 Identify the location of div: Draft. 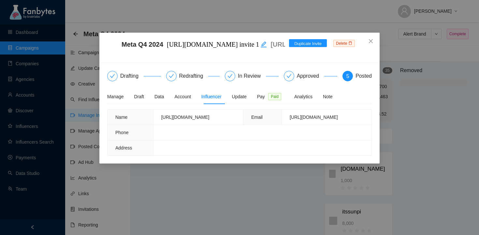
(139, 96).